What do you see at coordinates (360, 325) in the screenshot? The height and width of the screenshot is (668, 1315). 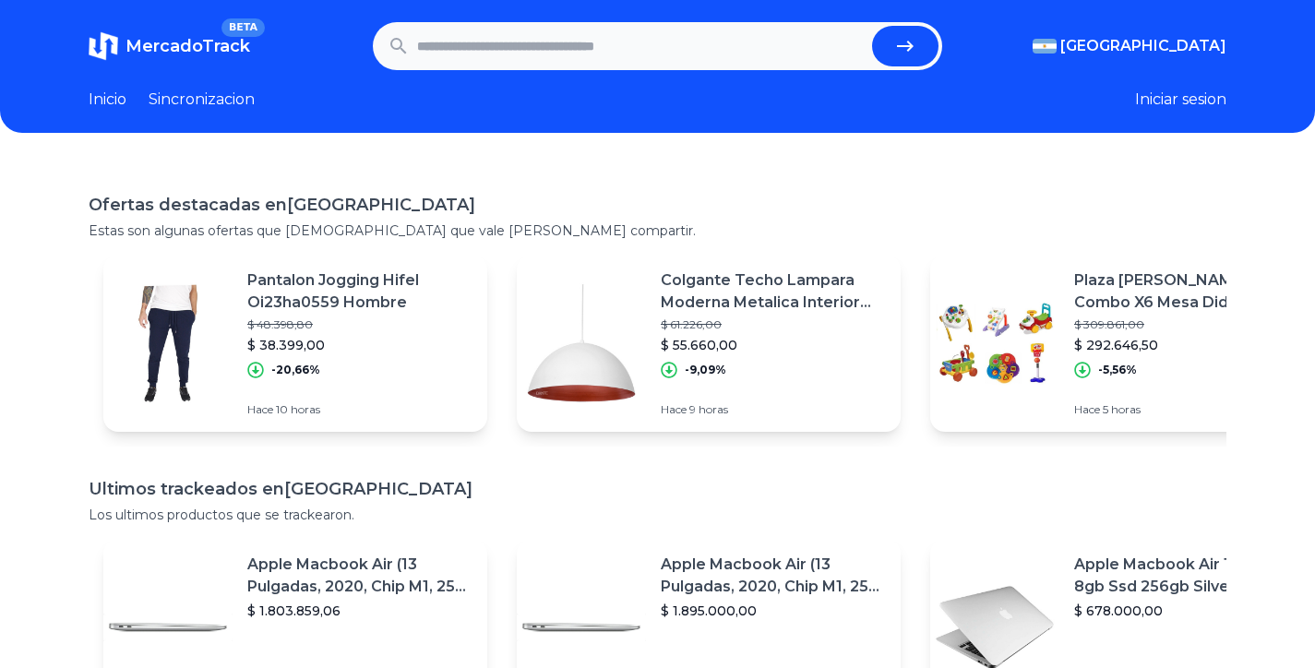 I see `p: $ 48.398,80` at bounding box center [360, 325].